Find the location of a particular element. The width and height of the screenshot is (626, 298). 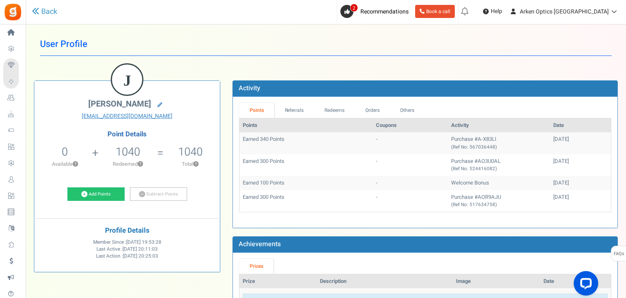

td: Welcome Bonus is located at coordinates (499, 183).